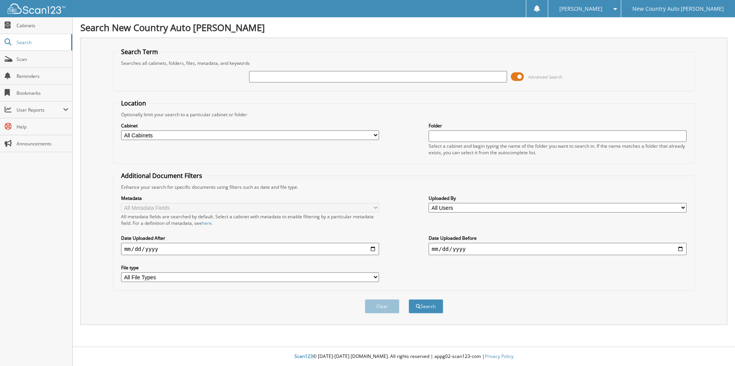  I want to click on input: end, so click(557, 249).